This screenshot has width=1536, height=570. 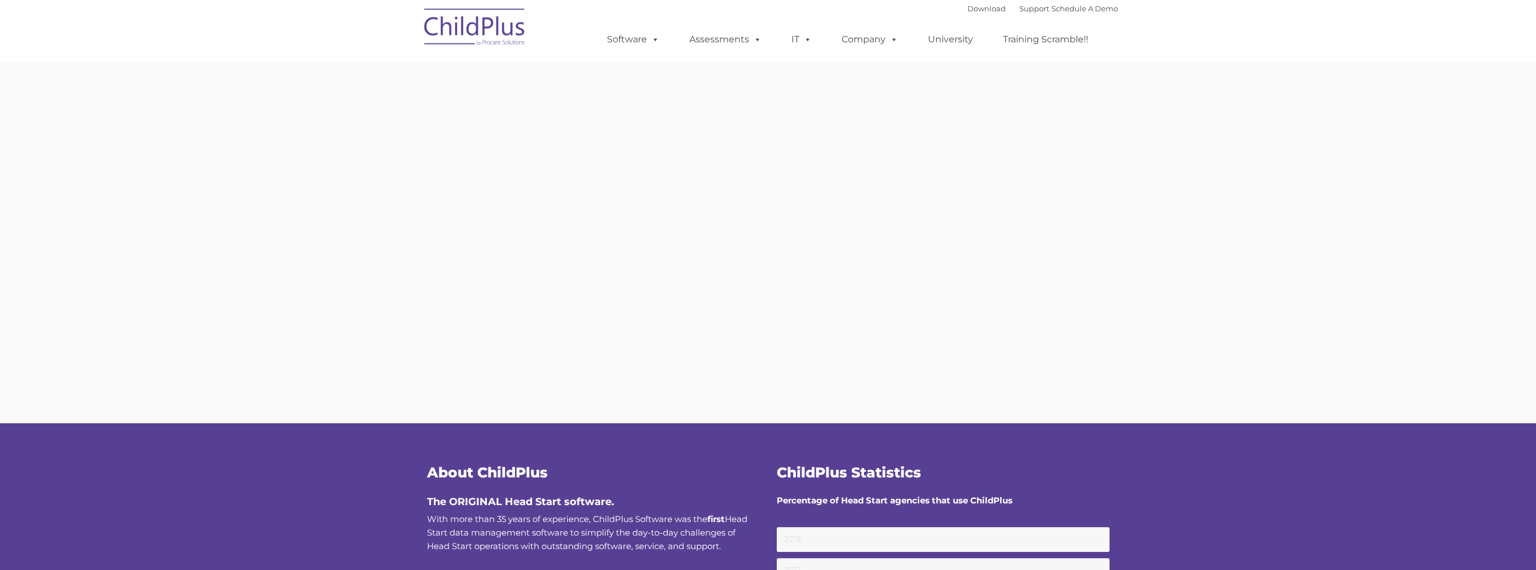 I want to click on a: Company, so click(x=870, y=39).